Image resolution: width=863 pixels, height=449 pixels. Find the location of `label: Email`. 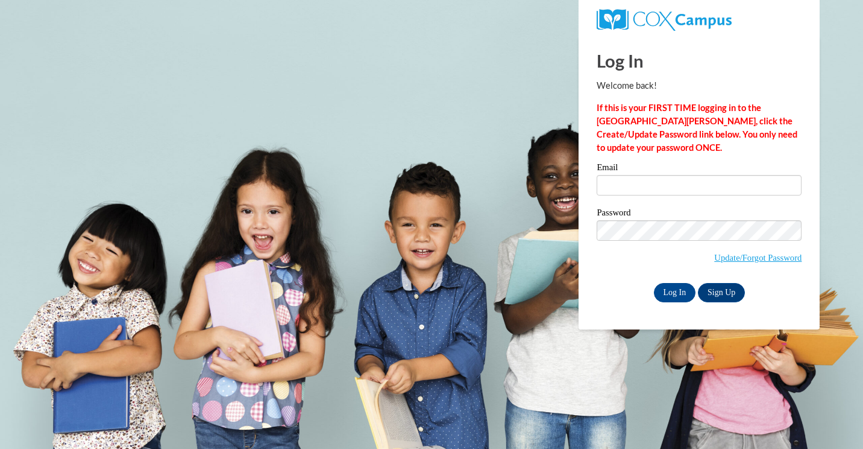

label: Email is located at coordinates (699, 169).